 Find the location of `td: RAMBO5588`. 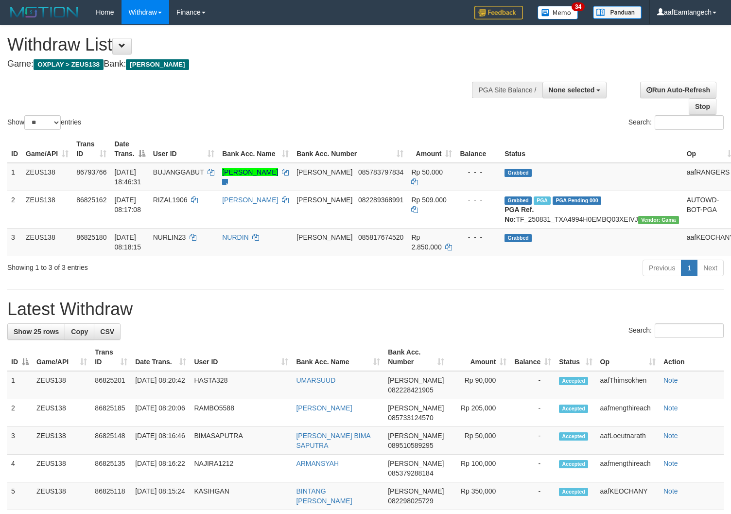

td: RAMBO5588 is located at coordinates (241, 413).